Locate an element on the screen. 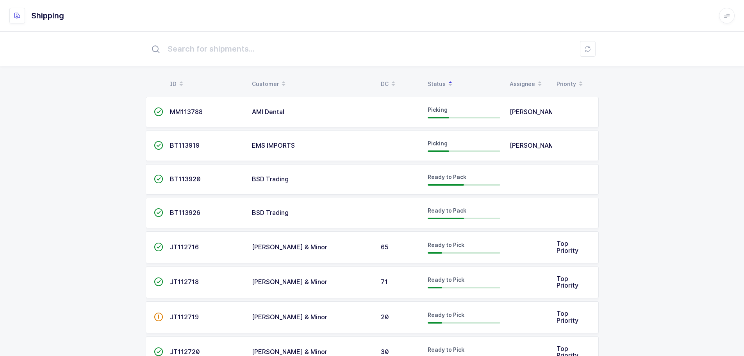 The width and height of the screenshot is (744, 356). span: EMS IMPORTS is located at coordinates (274, 145).